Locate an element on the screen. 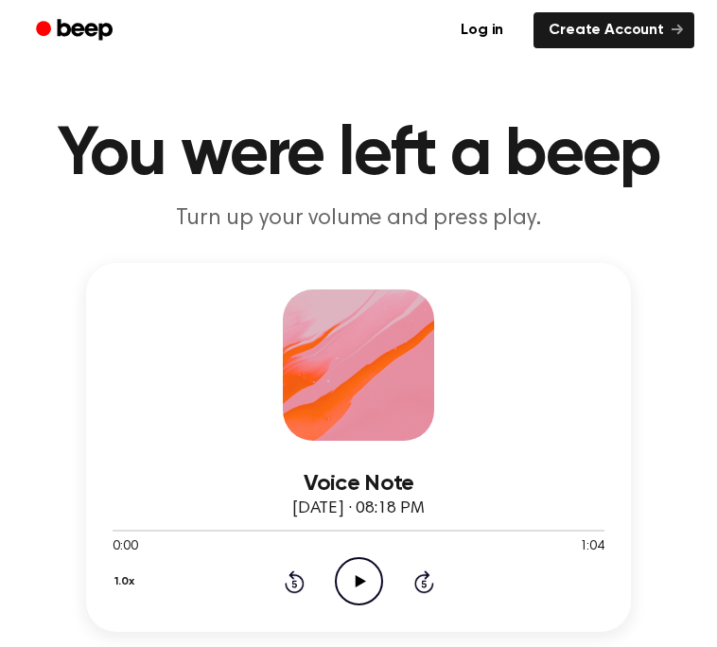 Image resolution: width=717 pixels, height=647 pixels. h3: Voice Note is located at coordinates (358, 483).